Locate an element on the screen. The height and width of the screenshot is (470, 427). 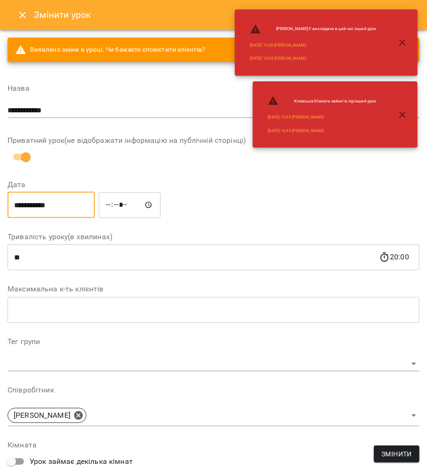
button: Змінити is located at coordinates (397, 454).